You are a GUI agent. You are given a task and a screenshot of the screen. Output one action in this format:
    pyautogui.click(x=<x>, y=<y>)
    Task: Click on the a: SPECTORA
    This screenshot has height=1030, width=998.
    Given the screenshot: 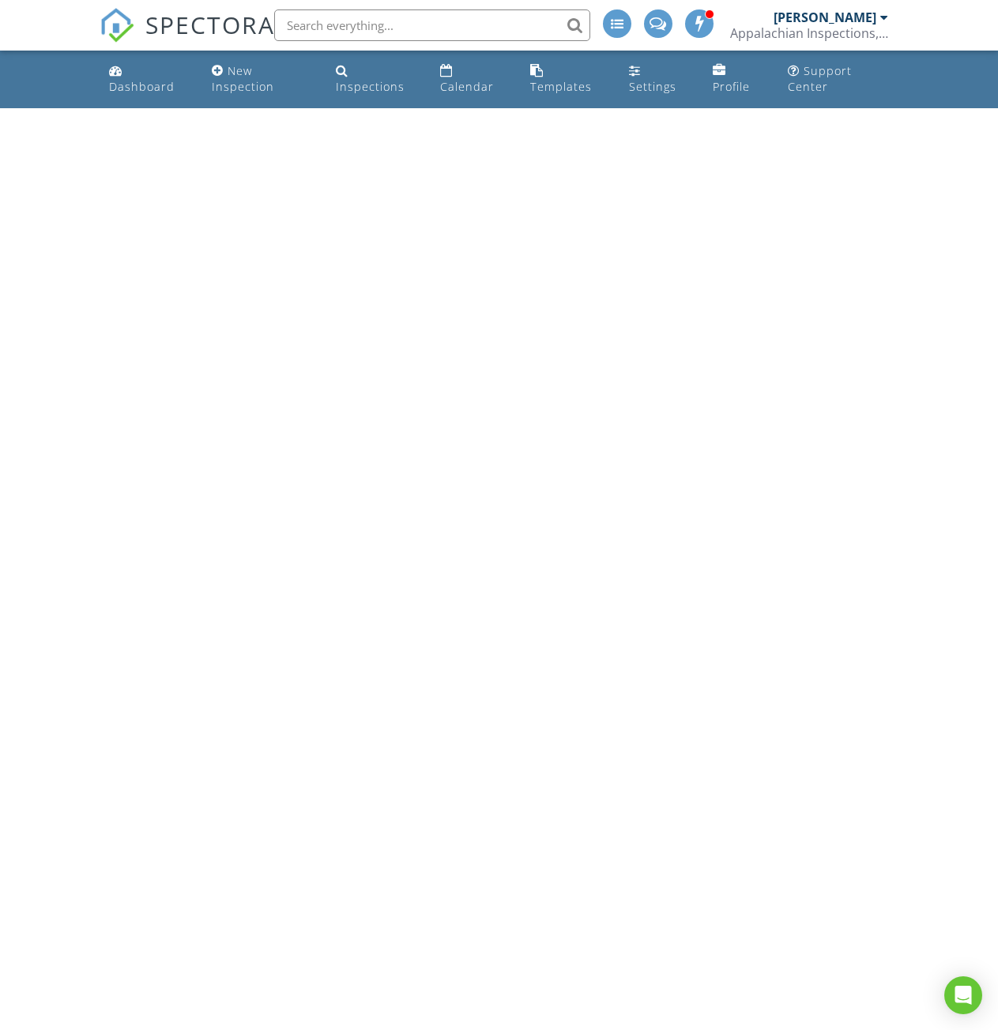 What is the action you would take?
    pyautogui.click(x=187, y=38)
    